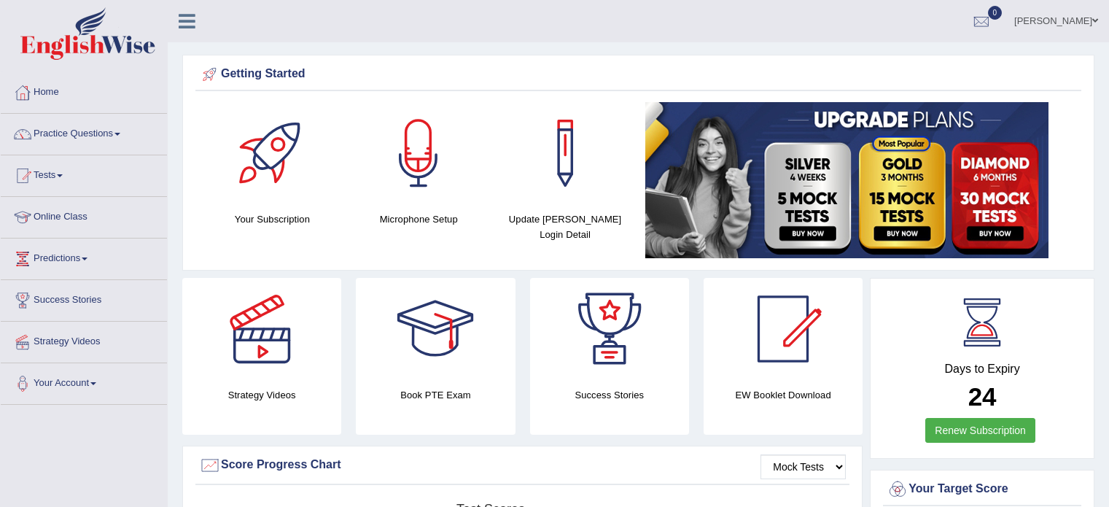  Describe the element at coordinates (418, 219) in the screenshot. I see `h4: Microphone Setup` at that location.